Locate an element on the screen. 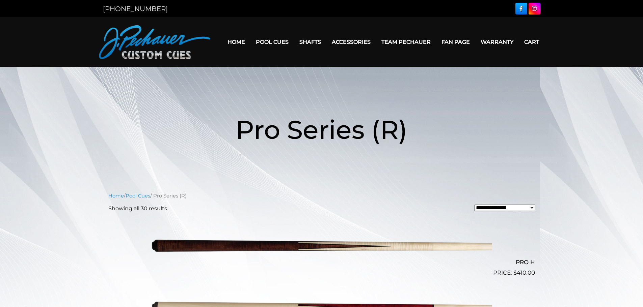  img: Pechauer Custom Cues is located at coordinates (155, 42).